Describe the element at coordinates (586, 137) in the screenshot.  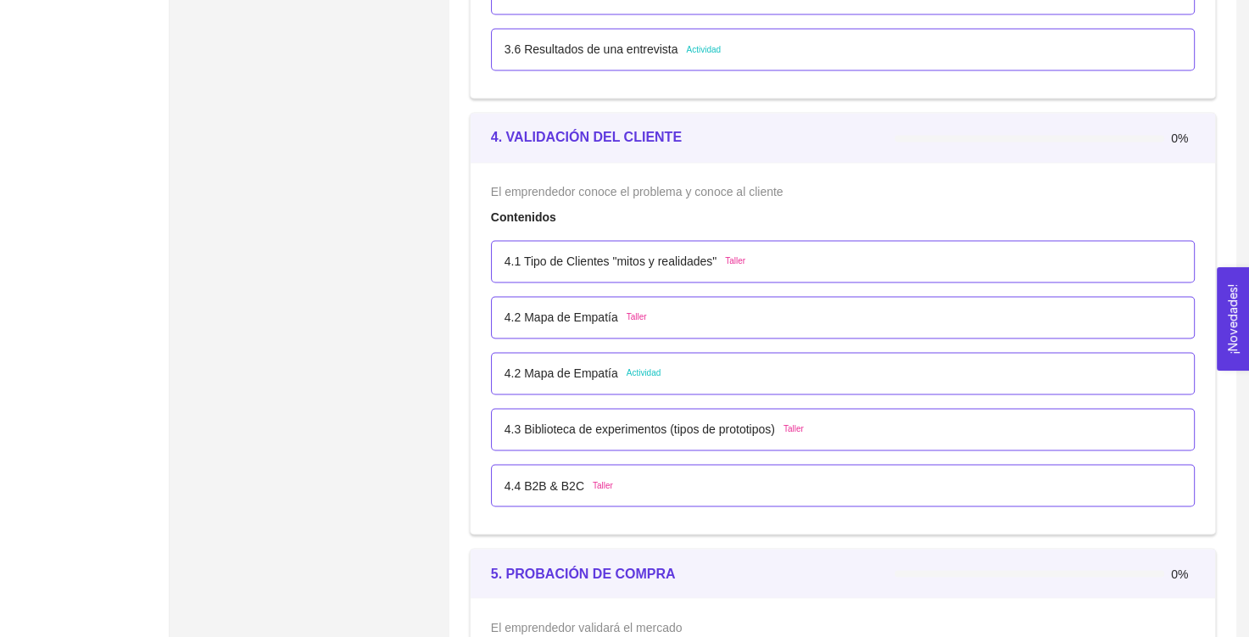
I see `strong: 4. VALIDACIÓN DEL CLIENTE` at that location.